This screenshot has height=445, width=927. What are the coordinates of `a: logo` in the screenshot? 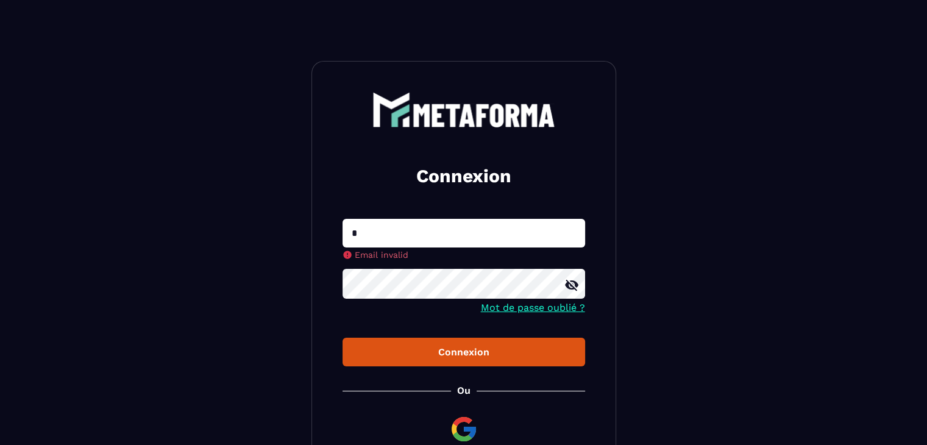 It's located at (464, 110).